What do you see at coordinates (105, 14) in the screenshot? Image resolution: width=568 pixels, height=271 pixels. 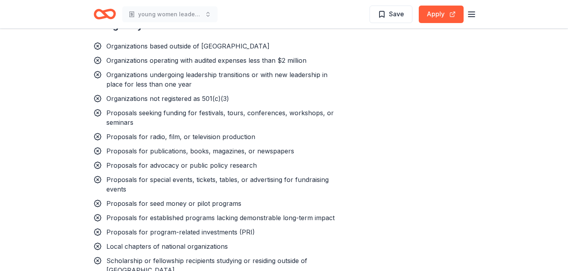 I see `a: Home` at bounding box center [105, 14].